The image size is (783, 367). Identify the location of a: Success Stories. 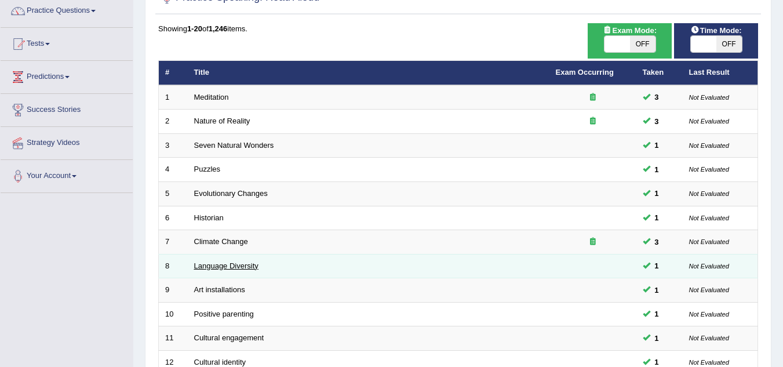
(67, 108).